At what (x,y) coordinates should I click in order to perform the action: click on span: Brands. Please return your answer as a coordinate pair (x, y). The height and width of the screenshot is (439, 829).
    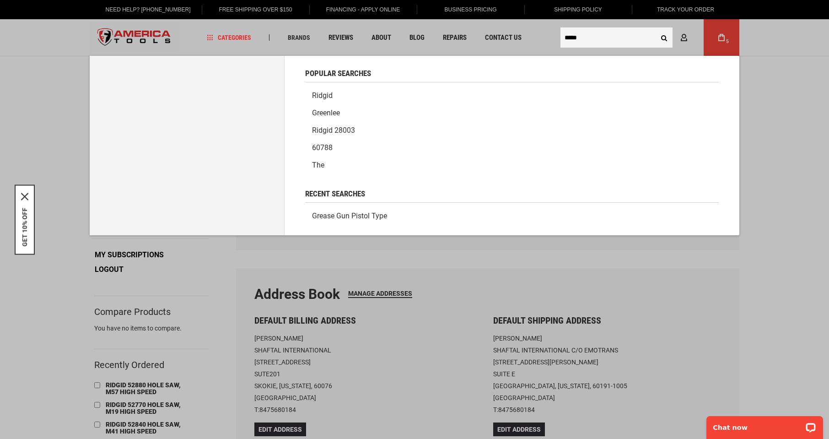
    Looking at the image, I should click on (299, 38).